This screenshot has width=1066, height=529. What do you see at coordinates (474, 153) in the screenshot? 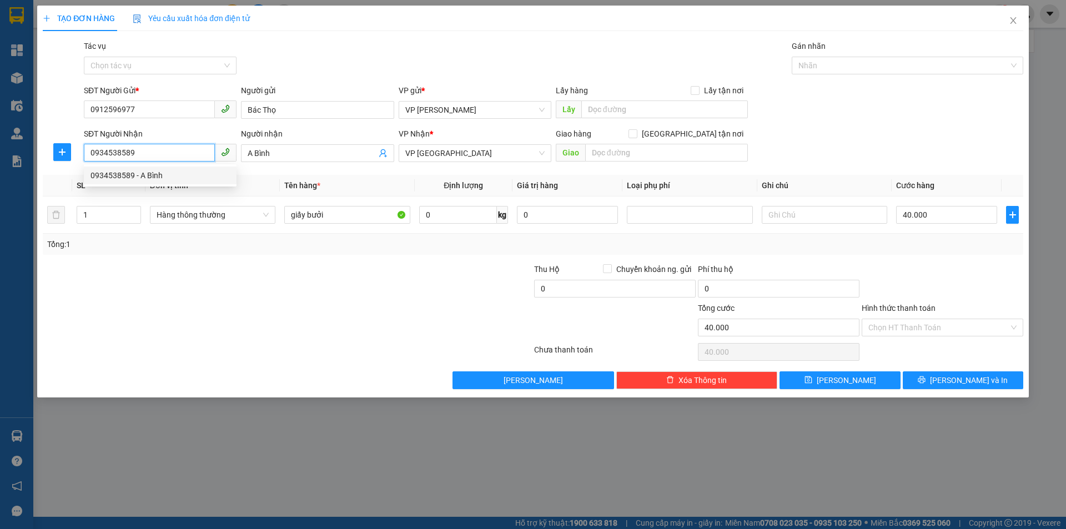
I see `span: VP Mỹ Đình` at bounding box center [474, 153].